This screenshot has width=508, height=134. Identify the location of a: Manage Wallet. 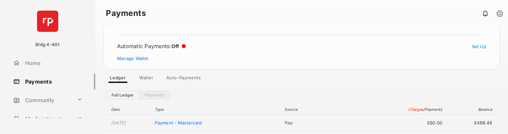
(133, 58).